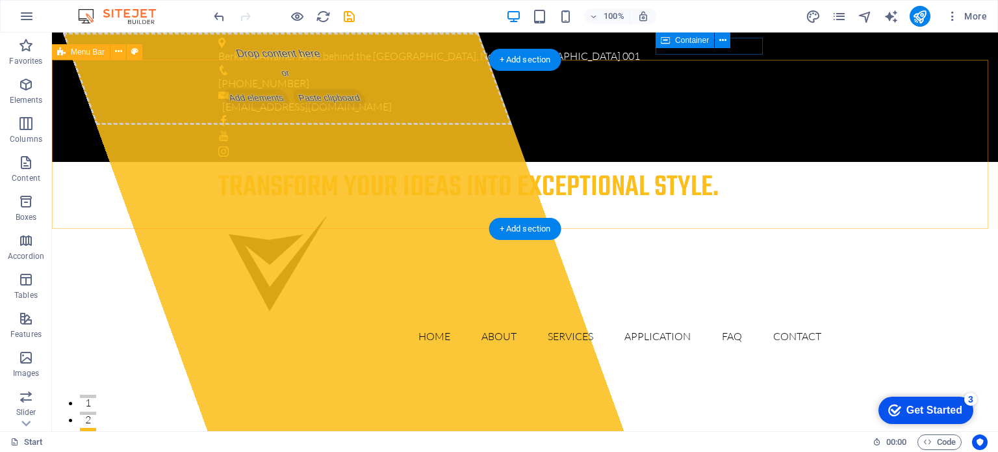  Describe the element at coordinates (323, 16) in the screenshot. I see `i: Reload page` at that location.